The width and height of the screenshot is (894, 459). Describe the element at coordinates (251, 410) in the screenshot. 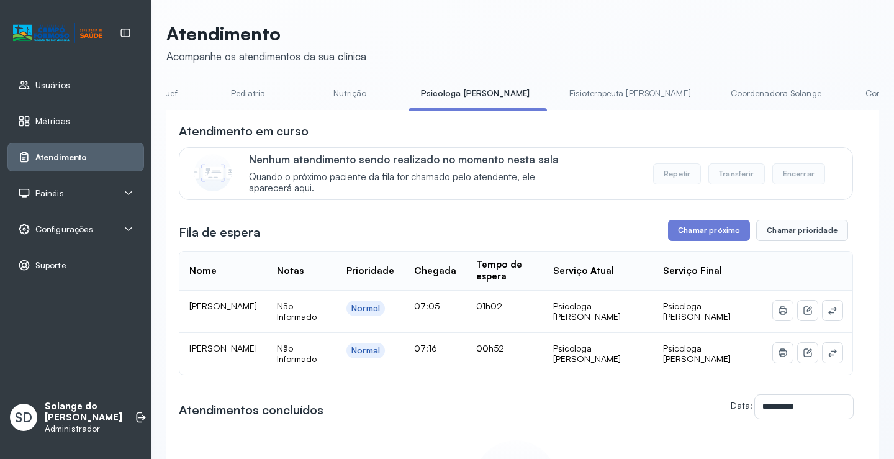

I see `h3: Atendimentos concluídos` at that location.